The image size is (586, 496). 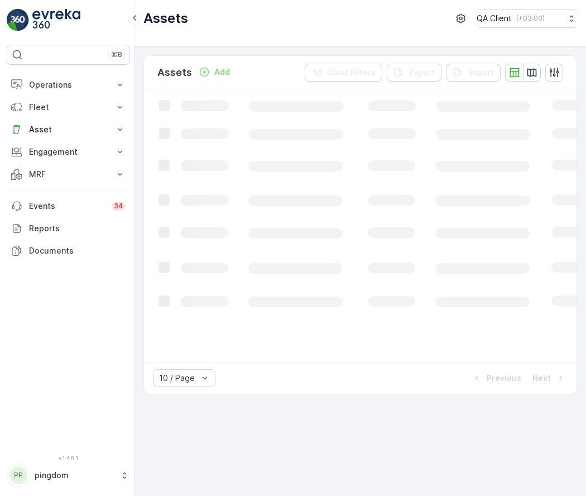 I want to click on p: Clear Filters, so click(x=351, y=73).